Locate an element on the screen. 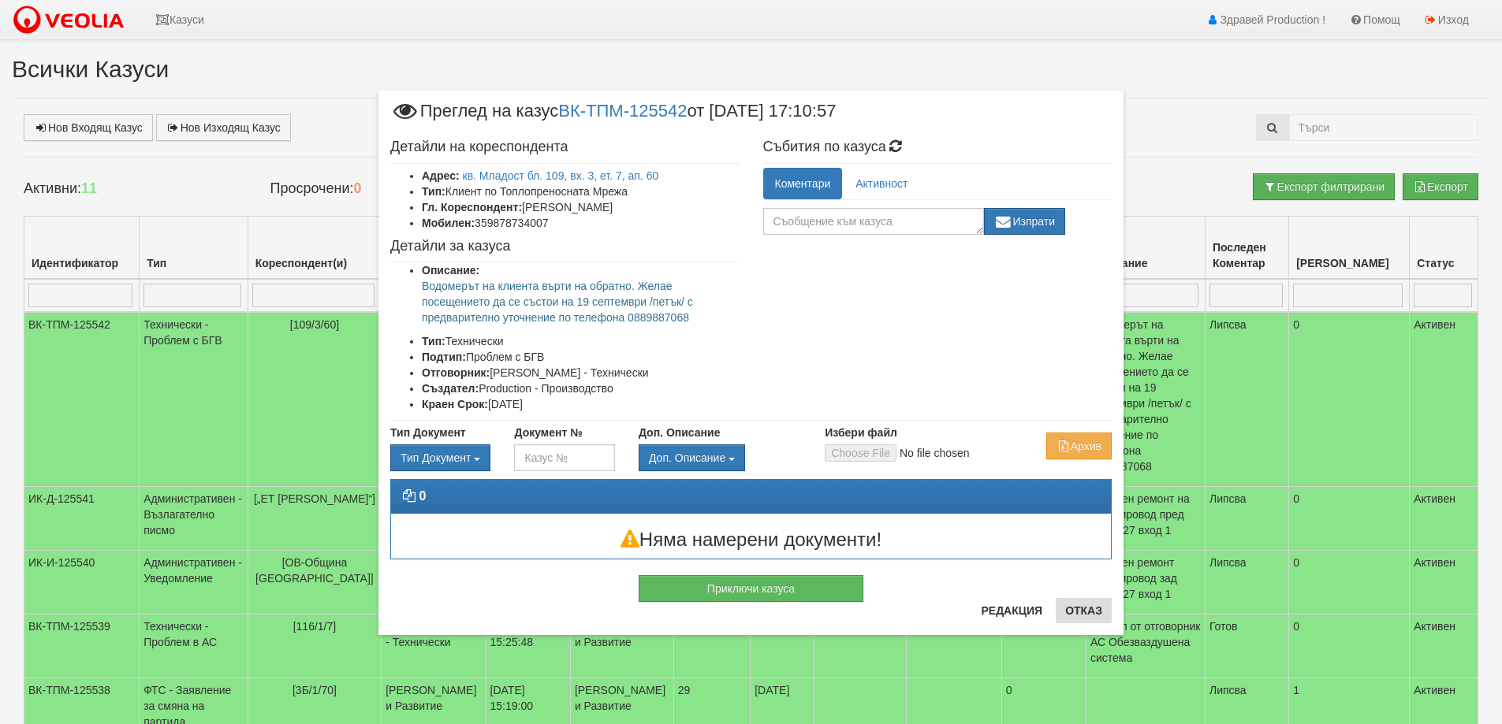  p: Водомерът на клиента върти на обратно. Желае посещението да се състои на 19 септември /петък/ с п... is located at coordinates (580, 302).